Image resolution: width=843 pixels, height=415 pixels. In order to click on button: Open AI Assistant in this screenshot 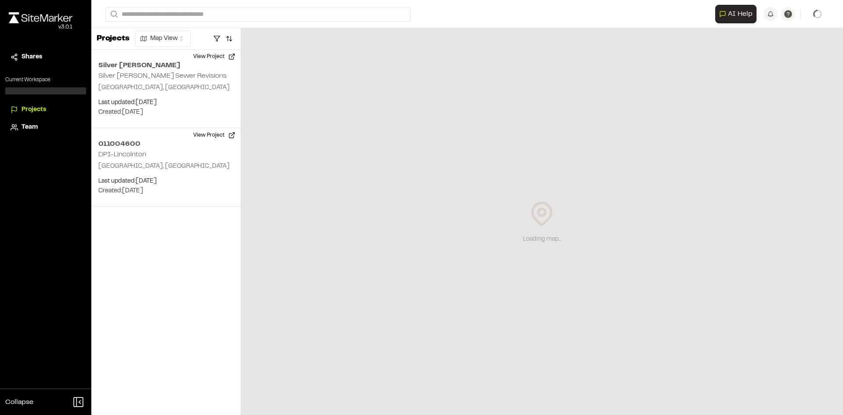, I will do `click(736, 14)`.